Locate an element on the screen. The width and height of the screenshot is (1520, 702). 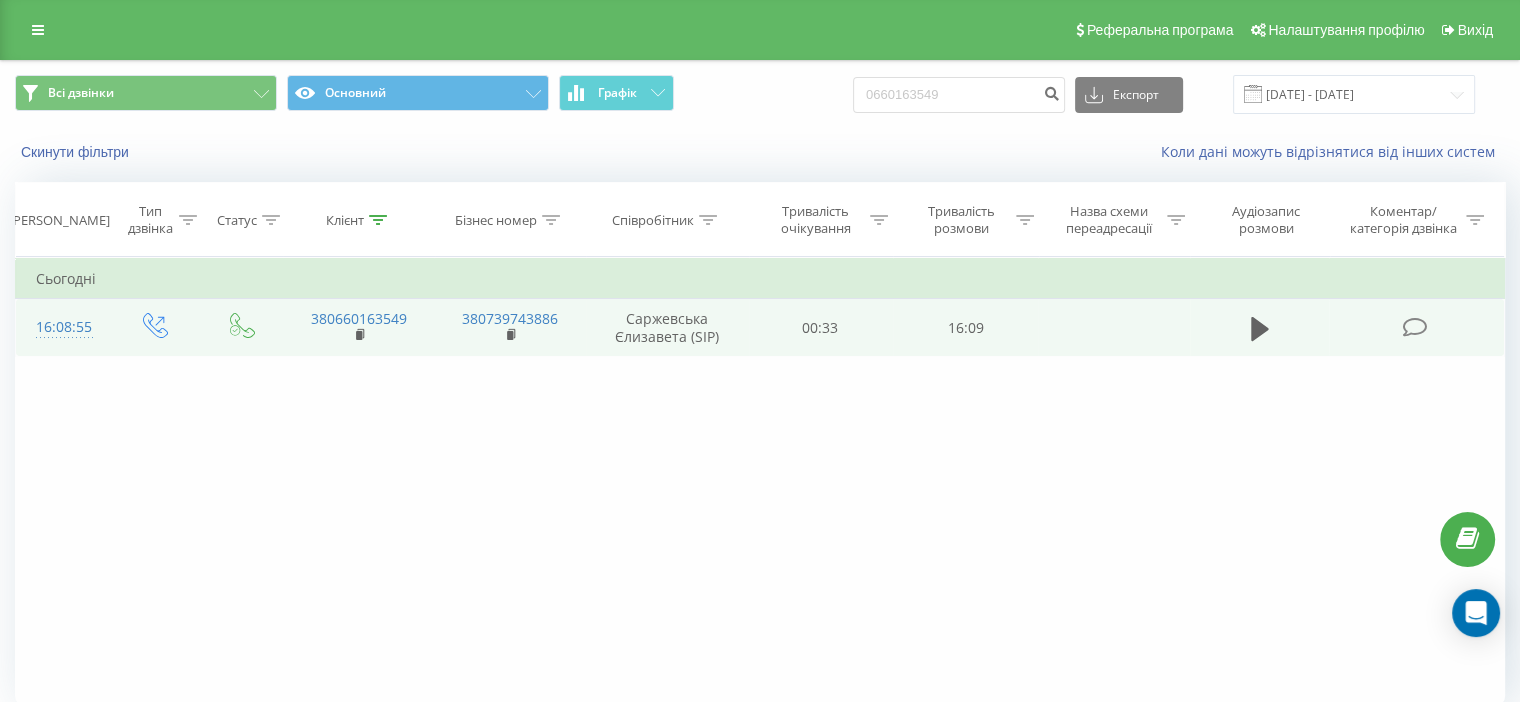
span: Реферальна програма is located at coordinates (1160, 30).